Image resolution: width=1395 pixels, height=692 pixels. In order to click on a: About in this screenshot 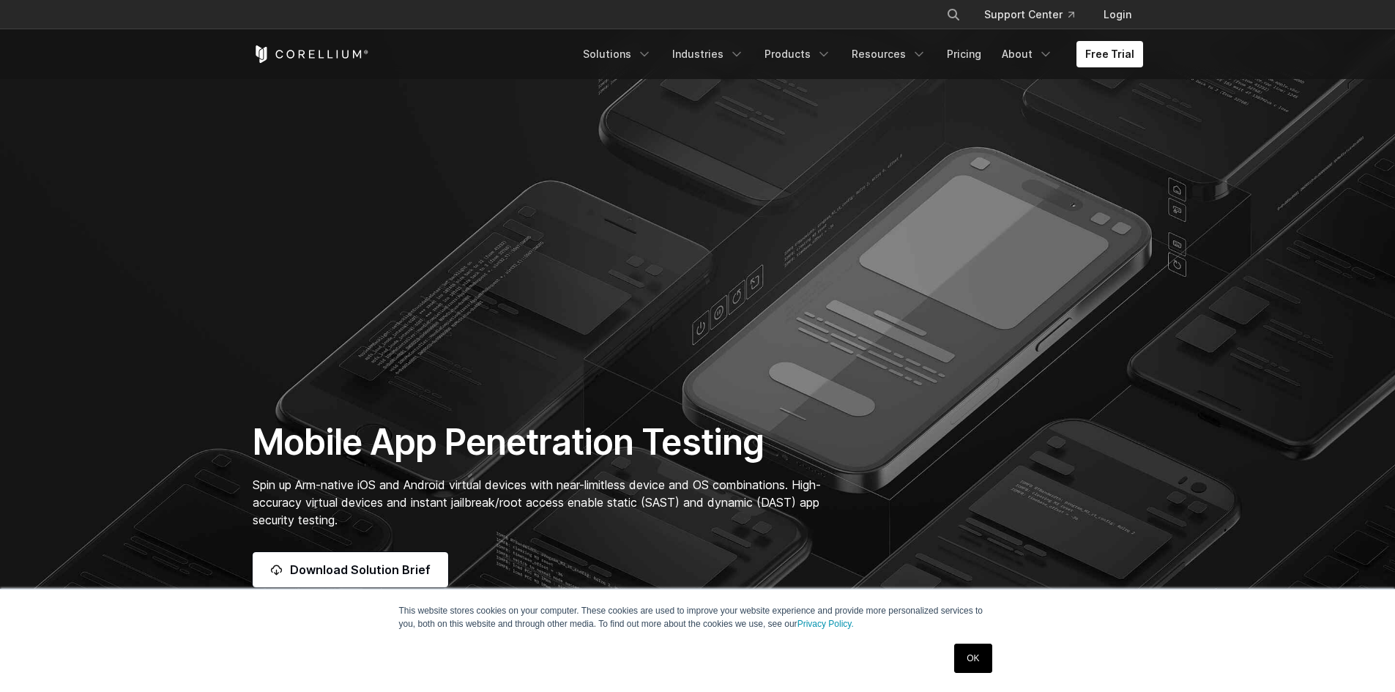, I will do `click(1027, 54)`.